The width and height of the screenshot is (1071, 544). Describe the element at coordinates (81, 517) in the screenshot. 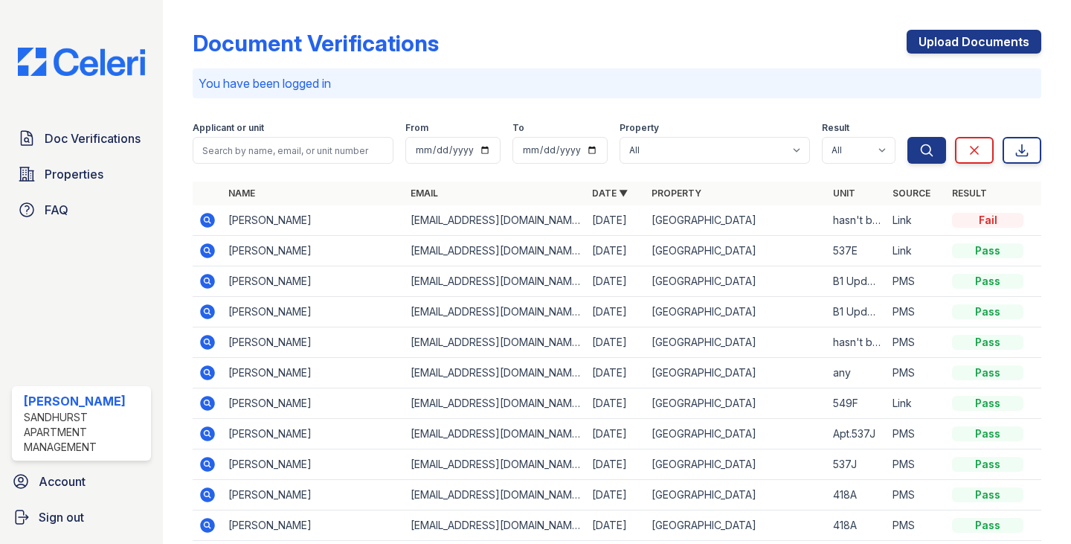

I see `a: Sign out` at that location.